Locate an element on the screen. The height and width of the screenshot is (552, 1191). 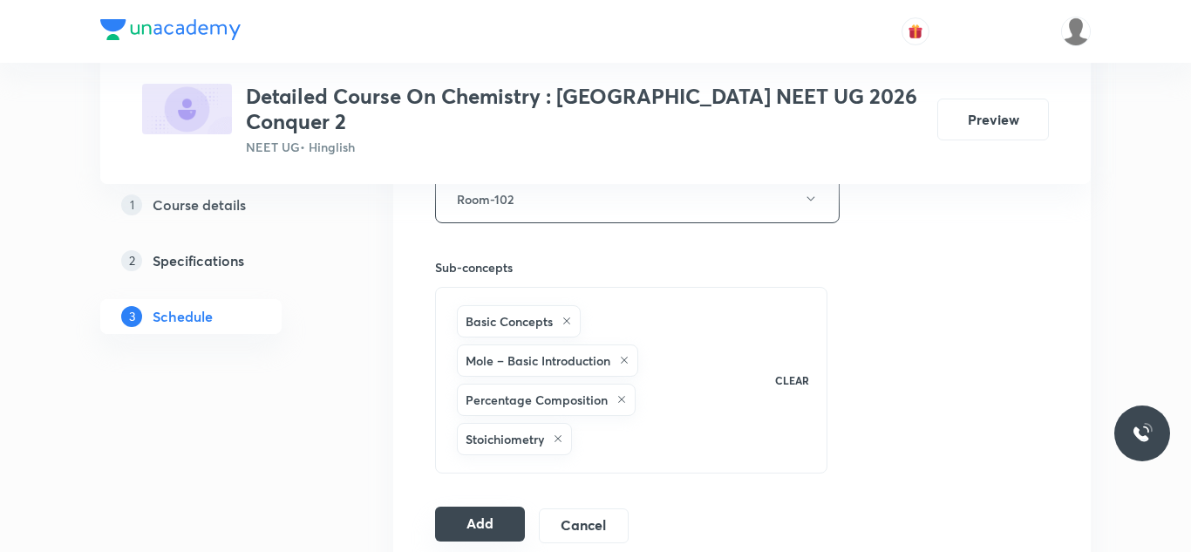
h6: Stoichiometry is located at coordinates (505, 439).